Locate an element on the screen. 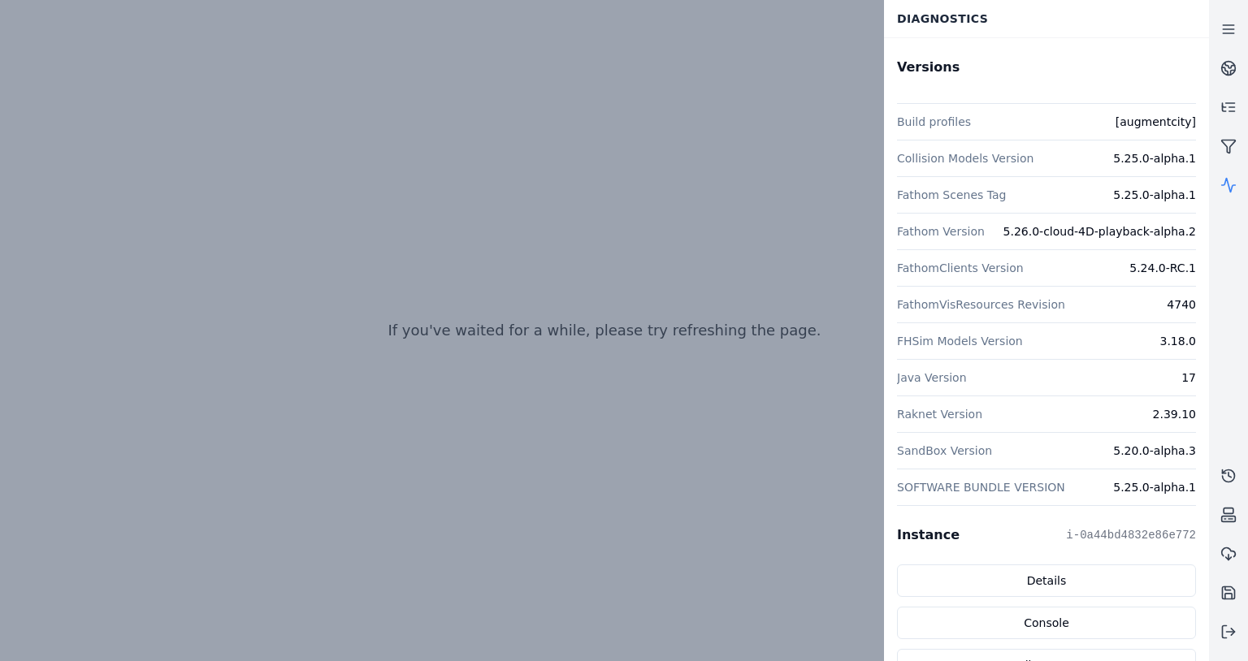  dt: SandBox Version is located at coordinates (944, 451).